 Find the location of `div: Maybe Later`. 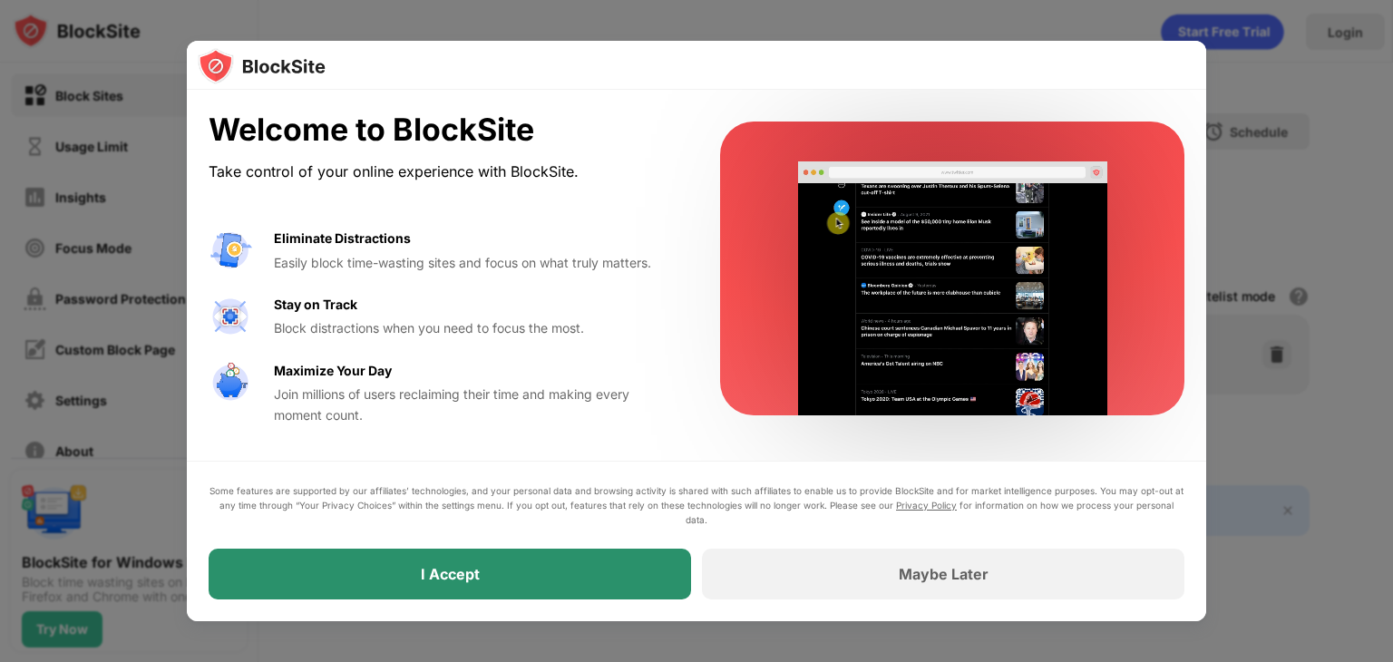

div: Maybe Later is located at coordinates (943, 574).